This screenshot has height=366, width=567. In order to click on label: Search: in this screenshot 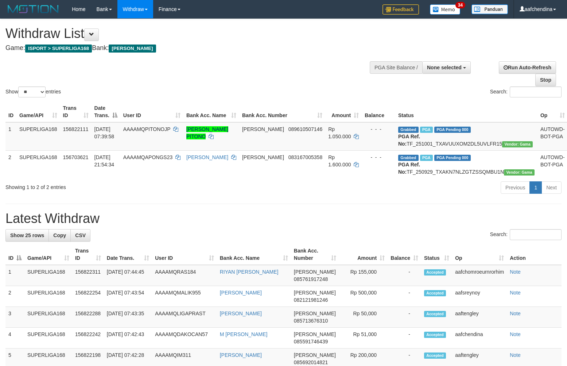, I will do `click(526, 92)`.